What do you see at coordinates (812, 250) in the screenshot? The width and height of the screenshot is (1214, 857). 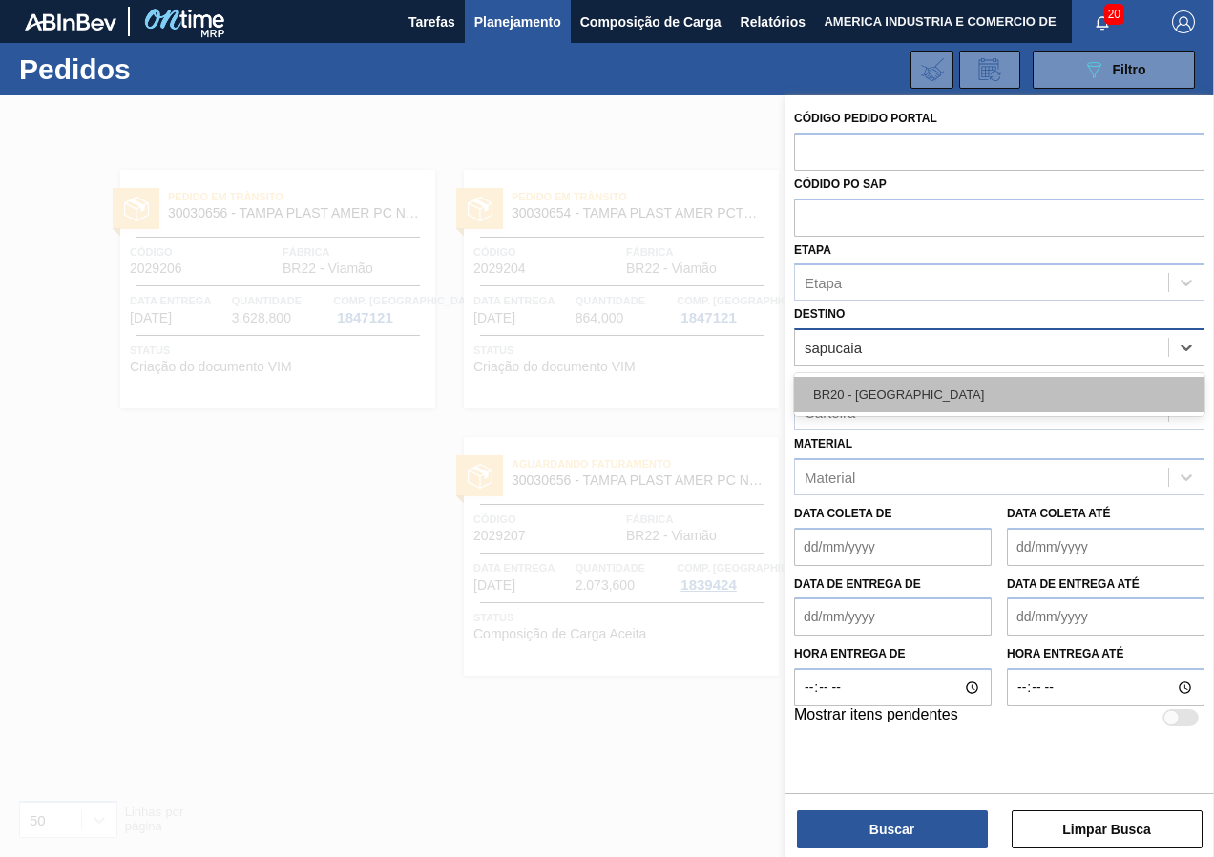 I see `label: Etapa` at bounding box center [812, 250].